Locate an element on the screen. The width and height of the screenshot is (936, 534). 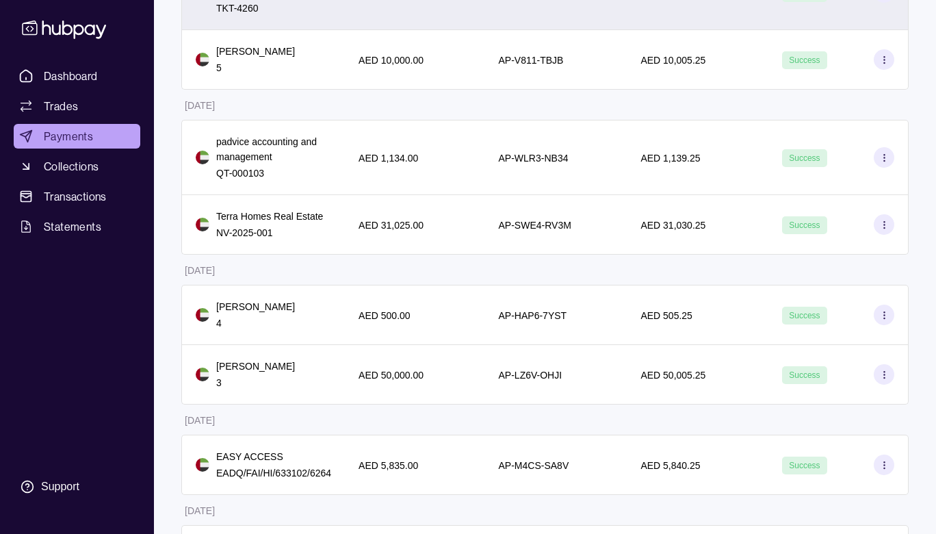
span: Dashboard is located at coordinates (70, 76).